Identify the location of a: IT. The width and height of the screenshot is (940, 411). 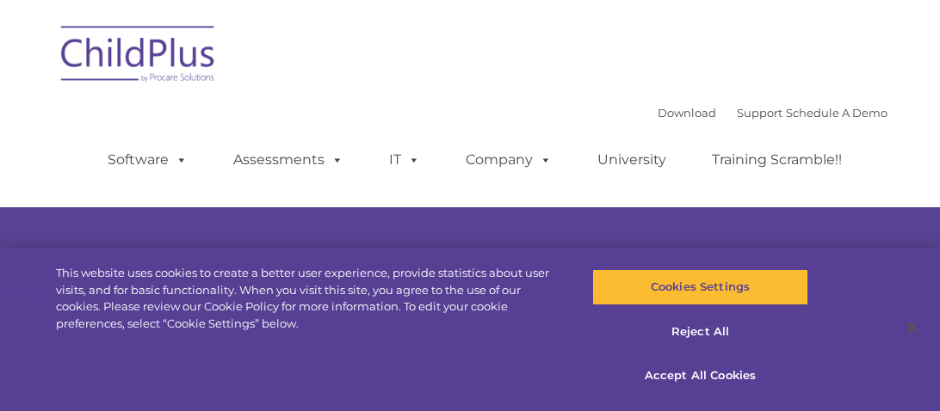
(405, 160).